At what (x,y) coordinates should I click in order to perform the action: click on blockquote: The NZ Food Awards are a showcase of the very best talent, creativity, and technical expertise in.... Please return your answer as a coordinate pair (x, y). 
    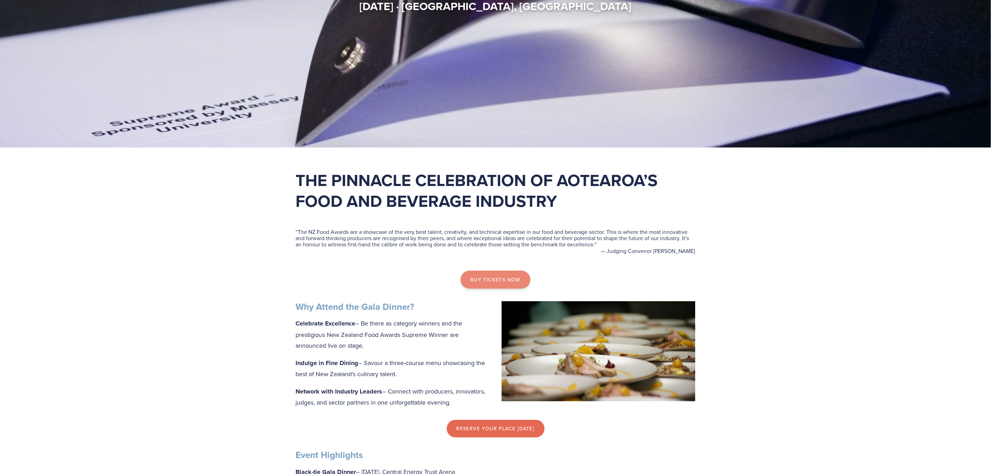
    Looking at the image, I should click on (496, 238).